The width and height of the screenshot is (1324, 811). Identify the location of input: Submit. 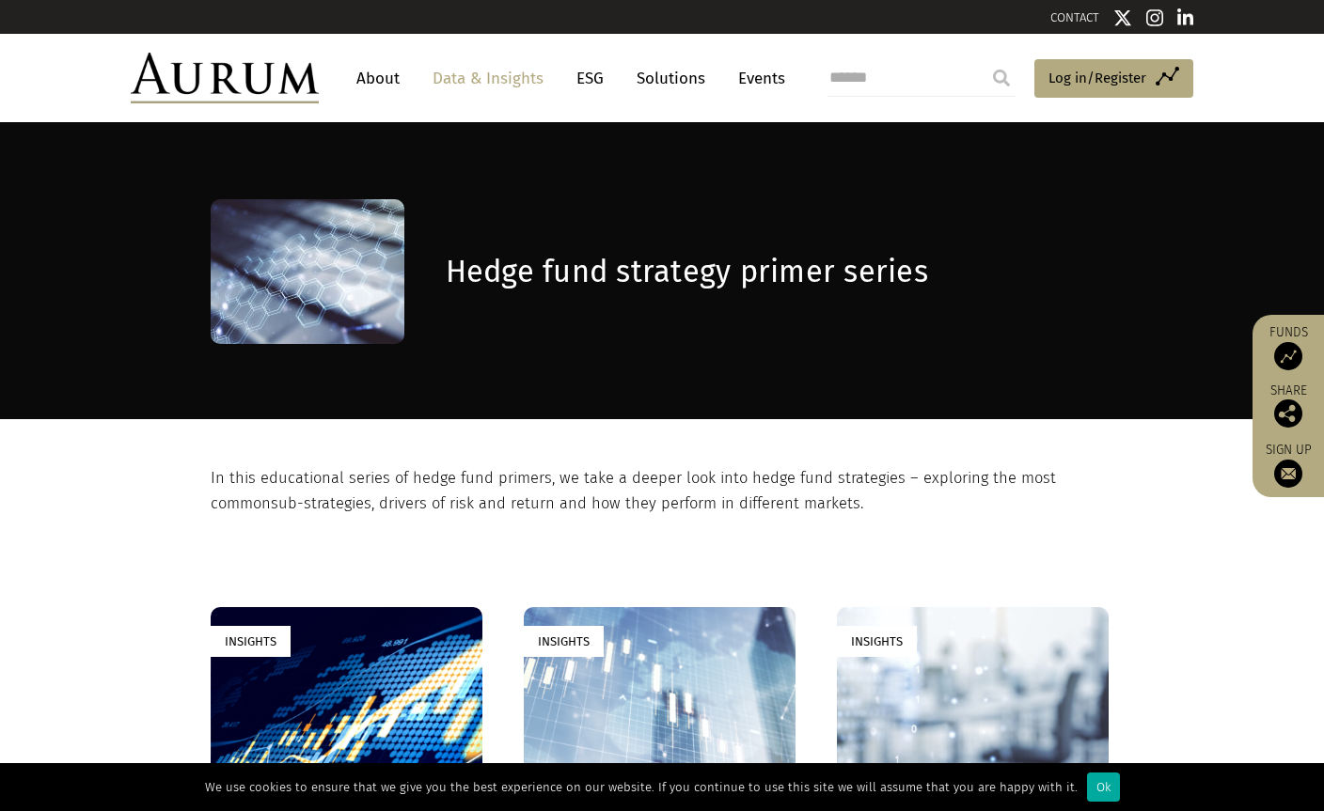
(1001, 78).